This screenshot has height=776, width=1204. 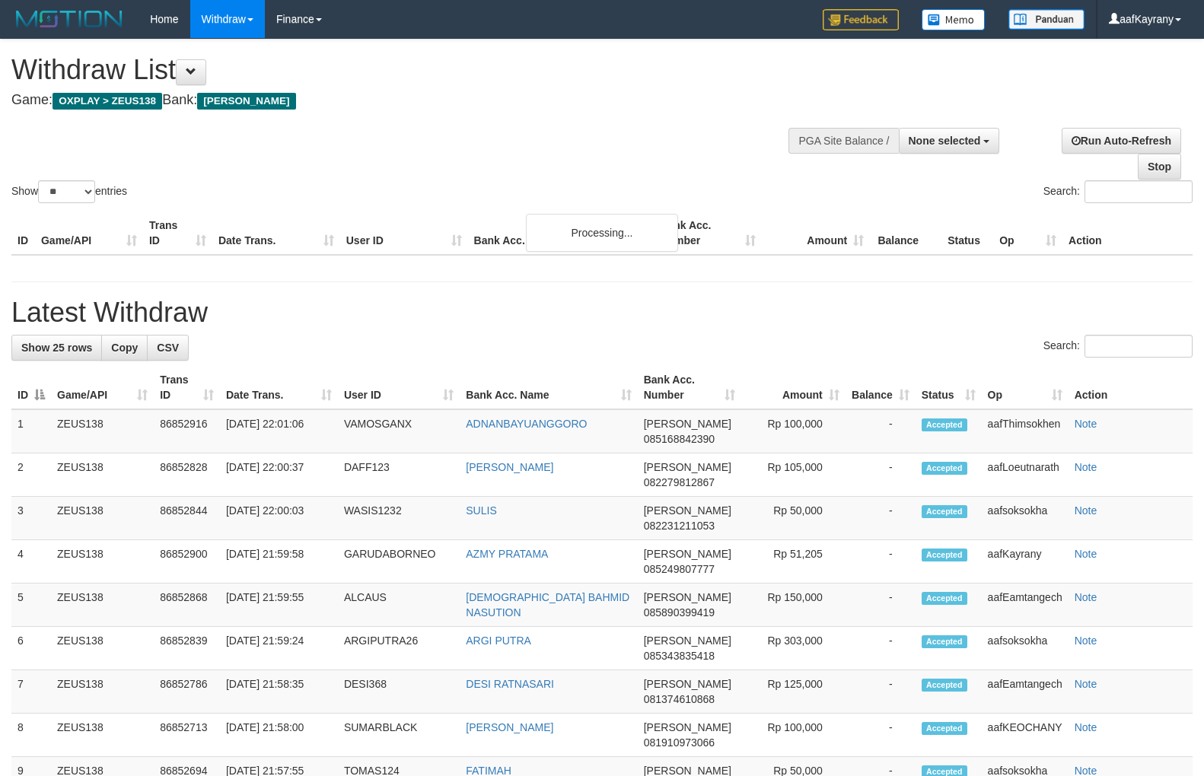 I want to click on img: panduan.png, so click(x=1047, y=19).